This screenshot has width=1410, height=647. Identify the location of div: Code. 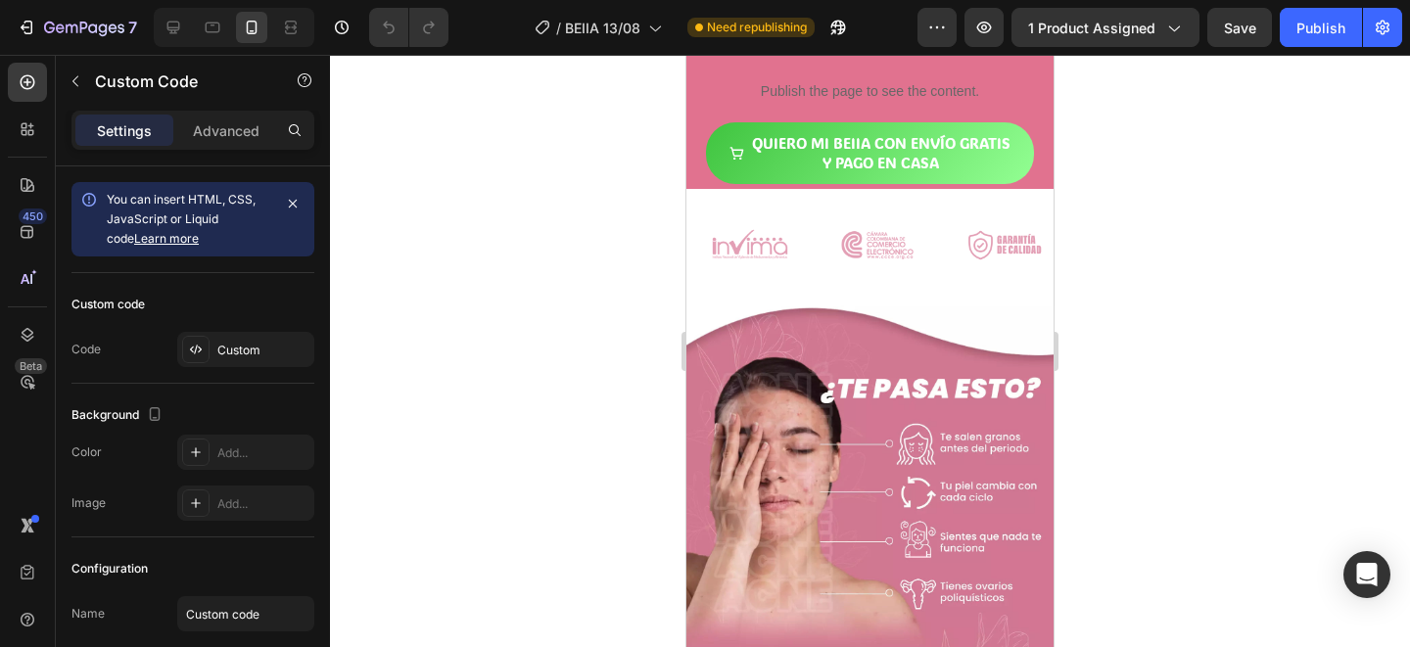
(86, 350).